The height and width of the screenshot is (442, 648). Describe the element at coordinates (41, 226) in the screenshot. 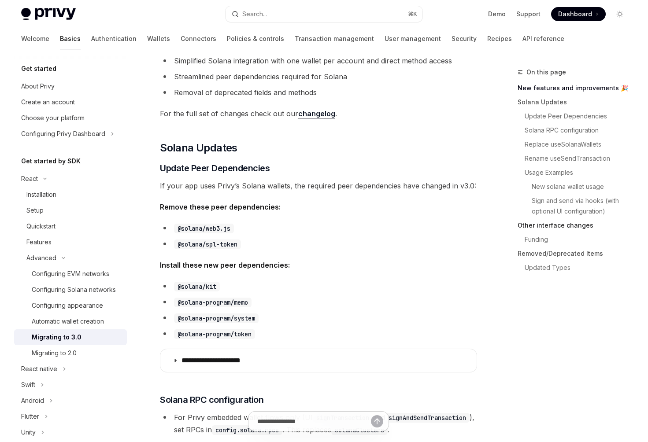

I see `div: Quickstart` at that location.